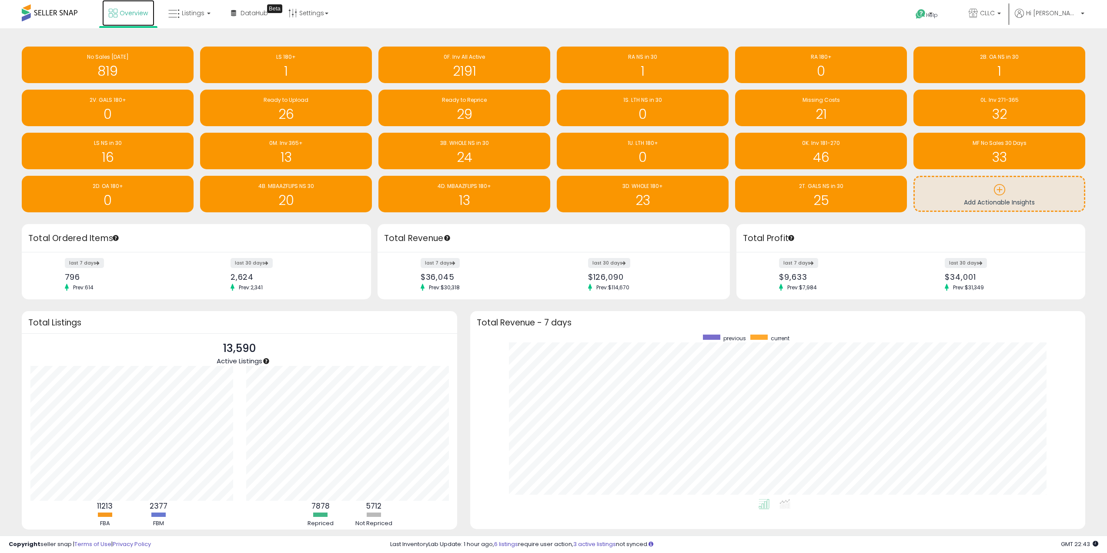  I want to click on span: 4B. MBAAZFLIPS NS 30, so click(286, 186).